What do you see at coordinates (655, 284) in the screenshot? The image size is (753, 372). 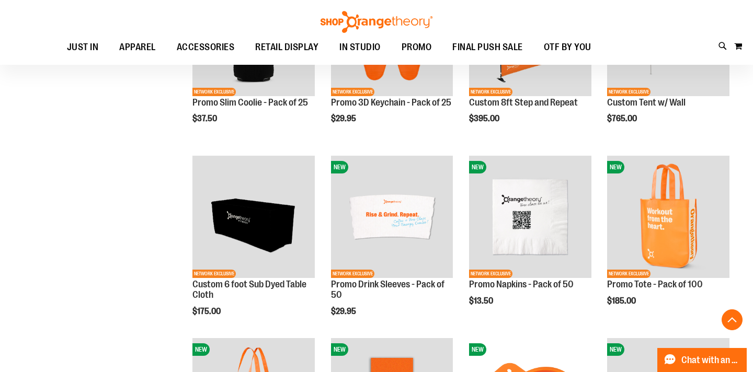 I see `a: Promo Tote - Pack of 100` at bounding box center [655, 284].